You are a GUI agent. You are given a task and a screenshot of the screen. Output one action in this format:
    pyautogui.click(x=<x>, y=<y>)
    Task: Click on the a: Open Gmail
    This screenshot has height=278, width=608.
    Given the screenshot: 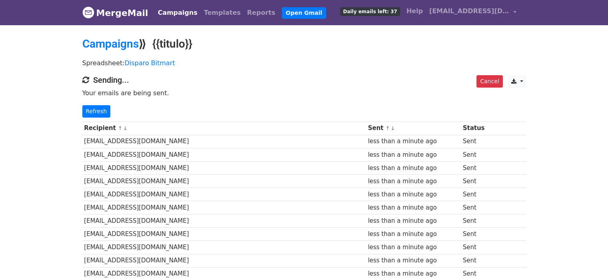 What is the action you would take?
    pyautogui.click(x=304, y=13)
    